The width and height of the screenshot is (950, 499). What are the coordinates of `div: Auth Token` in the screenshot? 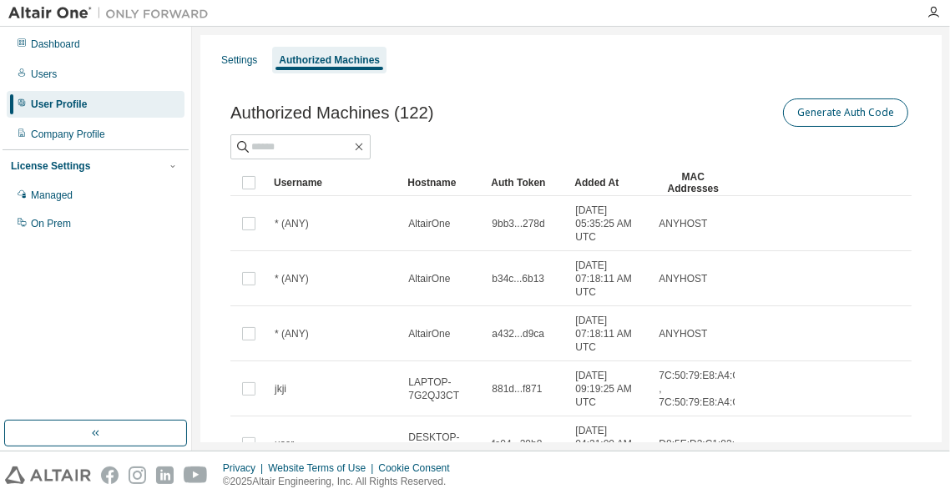 It's located at (526, 183).